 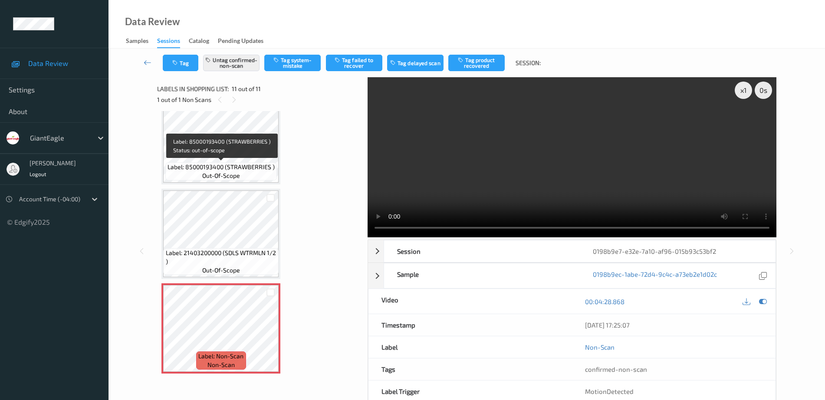 I want to click on span: Labels in shopping list:, so click(x=193, y=89).